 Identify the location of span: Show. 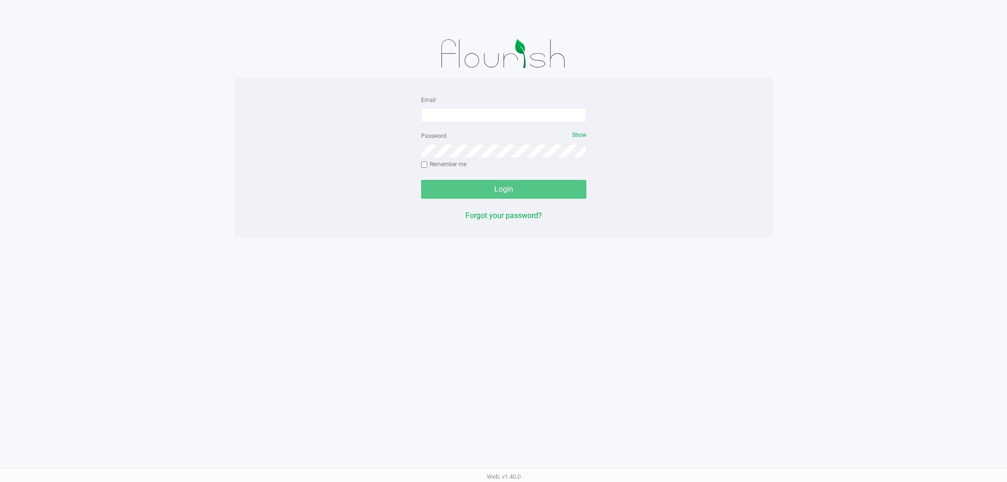
(579, 135).